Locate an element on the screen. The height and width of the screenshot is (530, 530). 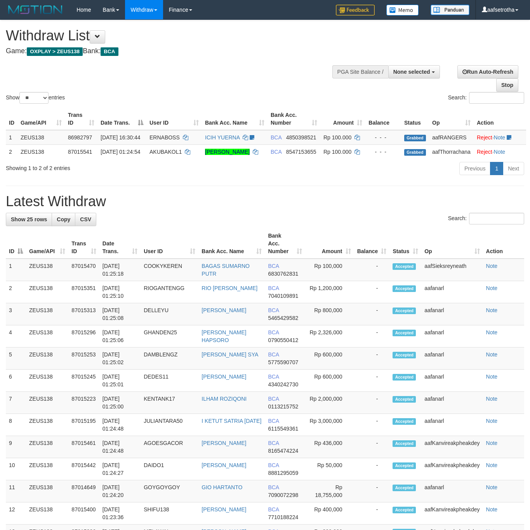
td: 12 is located at coordinates (16, 513).